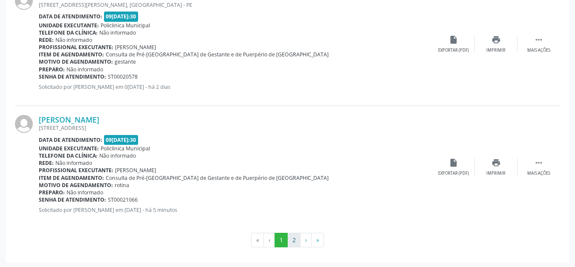 This screenshot has width=575, height=267. What do you see at coordinates (123, 76) in the screenshot?
I see `span: ST00020578` at bounding box center [123, 76].